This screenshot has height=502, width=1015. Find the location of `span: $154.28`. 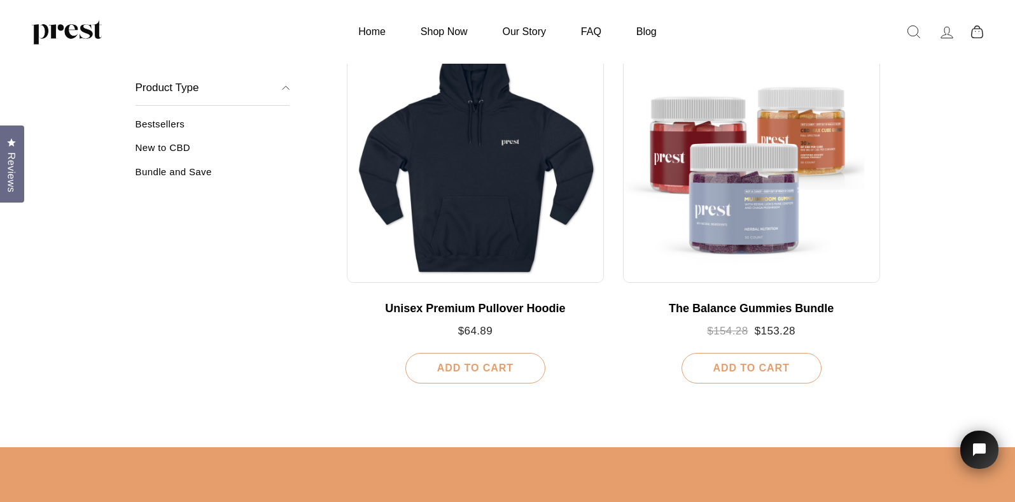

span: $154.28 is located at coordinates (727, 330).